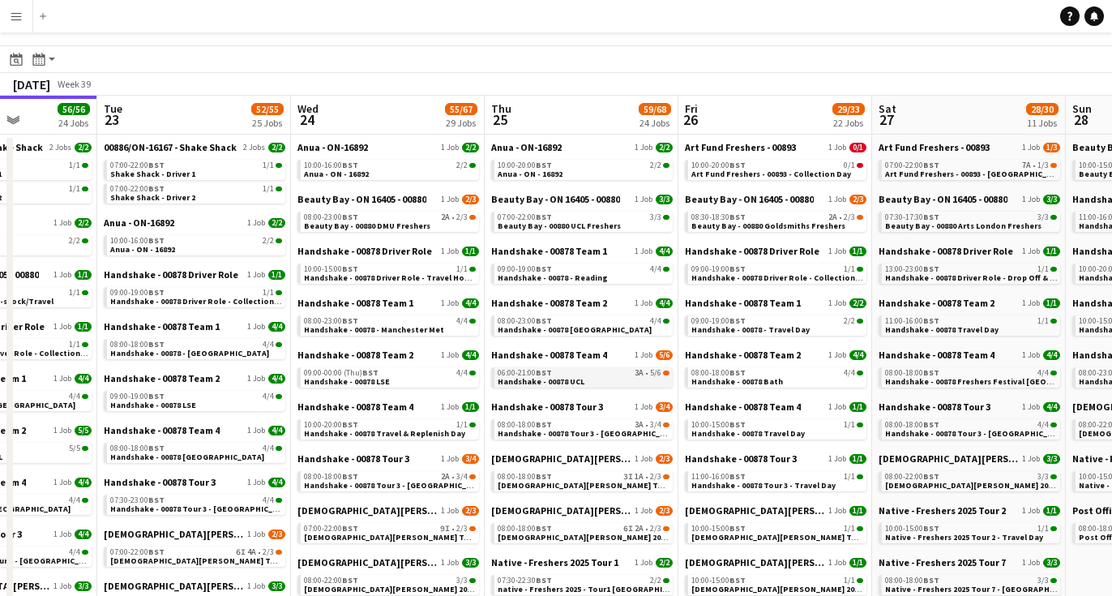 The width and height of the screenshot is (1112, 596). I want to click on div: Beauty Bay - ON 16405 - 008801 Job3/307:30-17:30BST3/3Beauty Bay - 00880 Arts London Freshers, so click(970, 219).